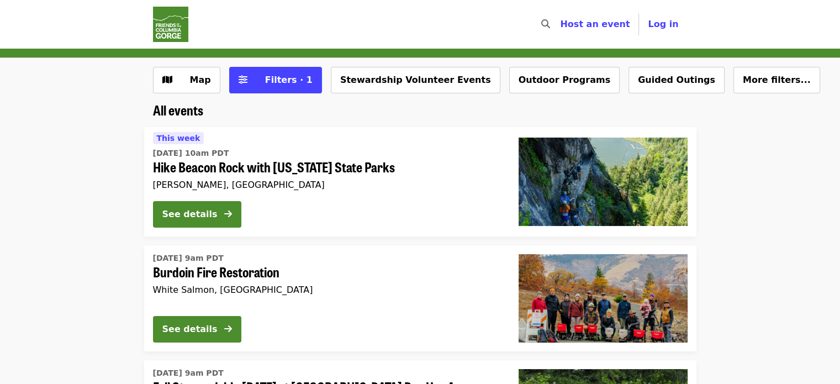 This screenshot has width=840, height=384. I want to click on button: Show map view, so click(187, 80).